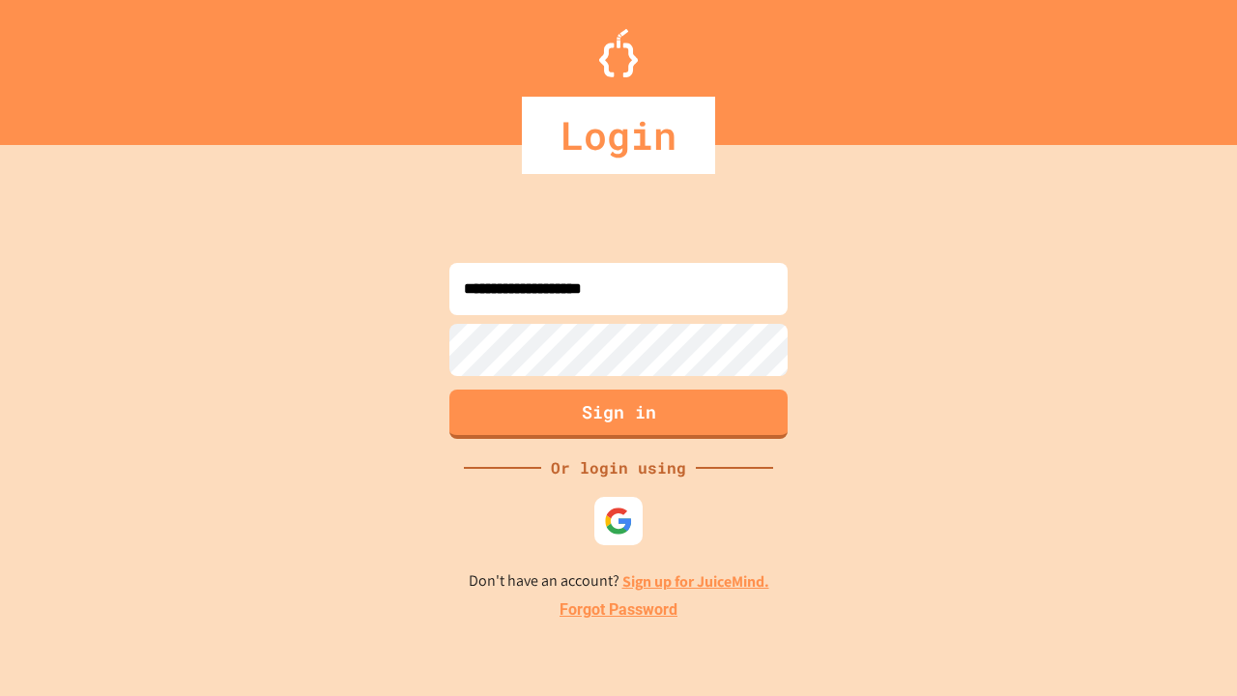 This screenshot has width=1237, height=696. I want to click on img: google-icon.svg, so click(618, 521).